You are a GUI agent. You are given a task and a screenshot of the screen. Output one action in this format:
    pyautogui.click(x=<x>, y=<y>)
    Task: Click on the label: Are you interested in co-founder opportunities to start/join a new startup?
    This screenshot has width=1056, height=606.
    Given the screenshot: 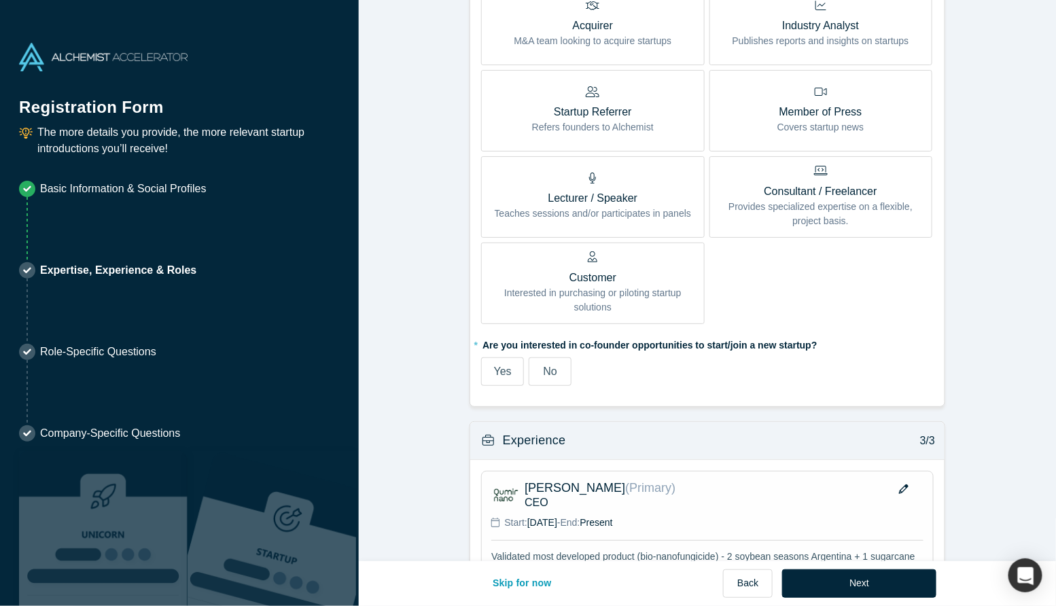 What is the action you would take?
    pyautogui.click(x=707, y=343)
    